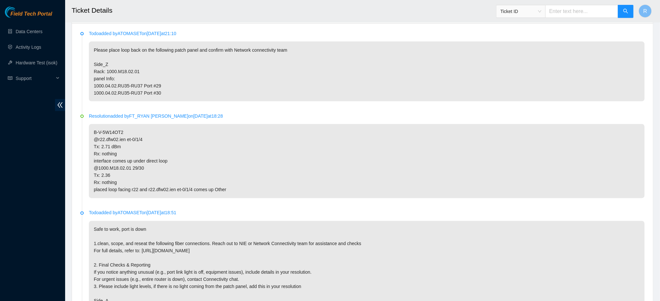 The width and height of the screenshot is (660, 301). Describe the element at coordinates (626, 11) in the screenshot. I see `span: search` at that location.